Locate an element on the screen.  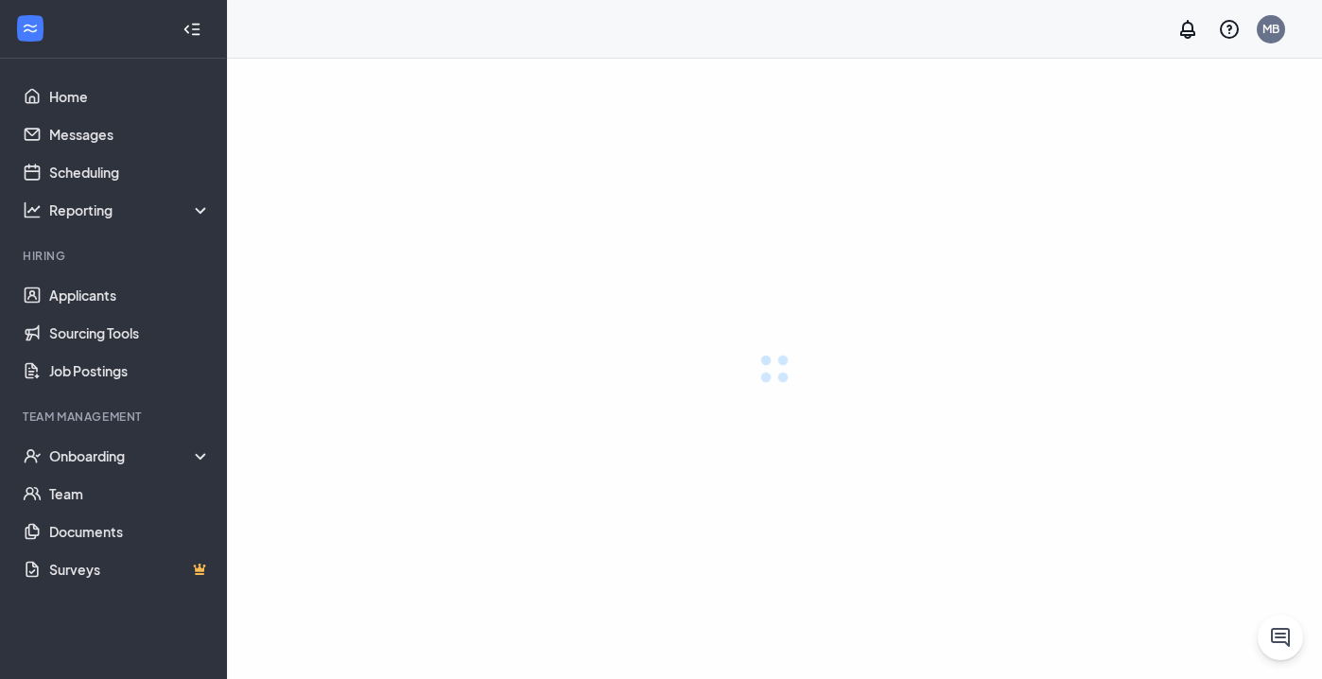
svg: Analysis is located at coordinates (32, 210).